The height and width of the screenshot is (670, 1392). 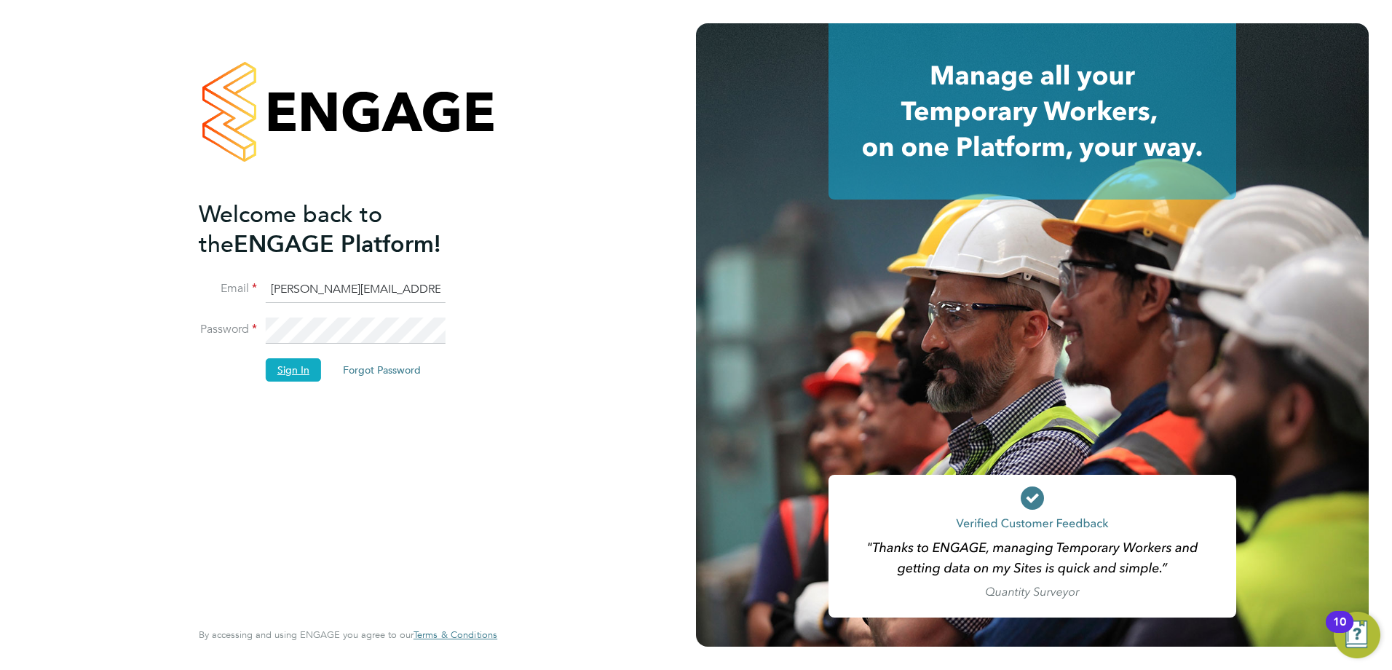 What do you see at coordinates (228, 329) in the screenshot?
I see `label: Password` at bounding box center [228, 329].